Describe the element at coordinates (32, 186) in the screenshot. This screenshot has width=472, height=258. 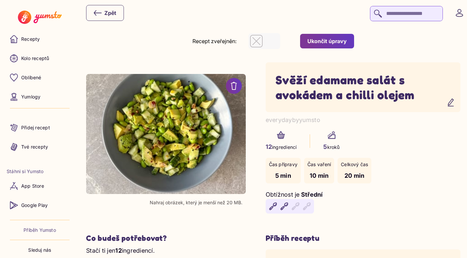
I see `p: App Store` at that location.